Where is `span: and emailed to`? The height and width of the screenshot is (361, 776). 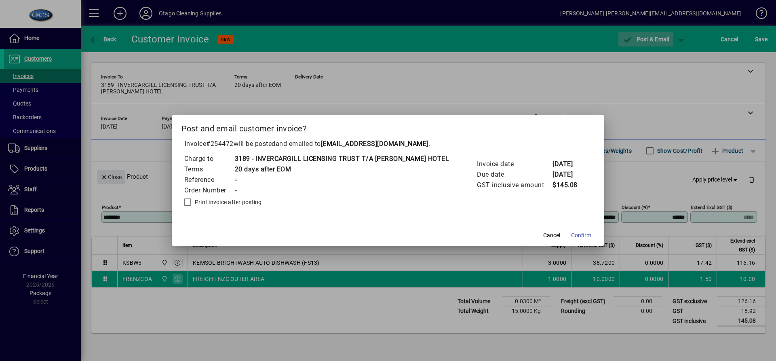
span: and emailed to is located at coordinates (352, 144).